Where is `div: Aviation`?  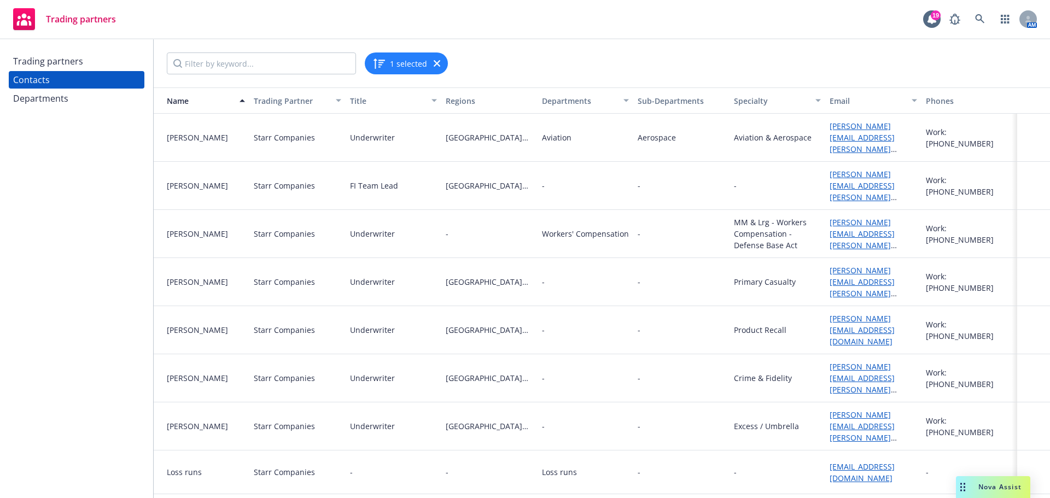 div: Aviation is located at coordinates (557, 137).